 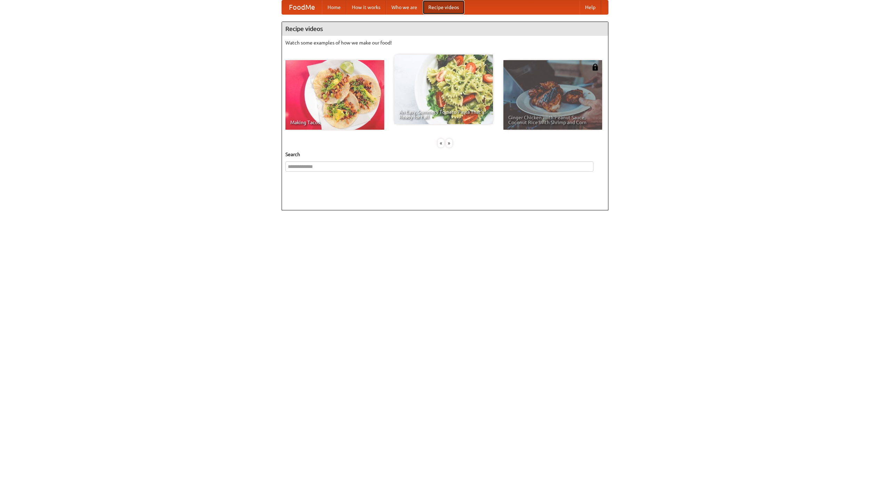 I want to click on a: Making Tacos, so click(x=335, y=95).